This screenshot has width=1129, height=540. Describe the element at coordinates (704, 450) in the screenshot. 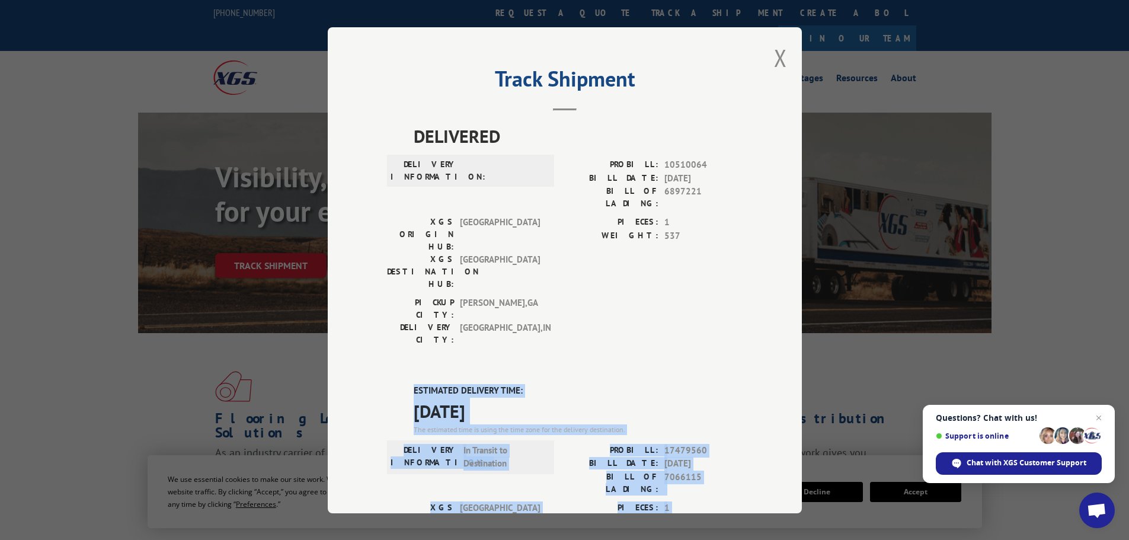

I see `span: 17479560` at that location.